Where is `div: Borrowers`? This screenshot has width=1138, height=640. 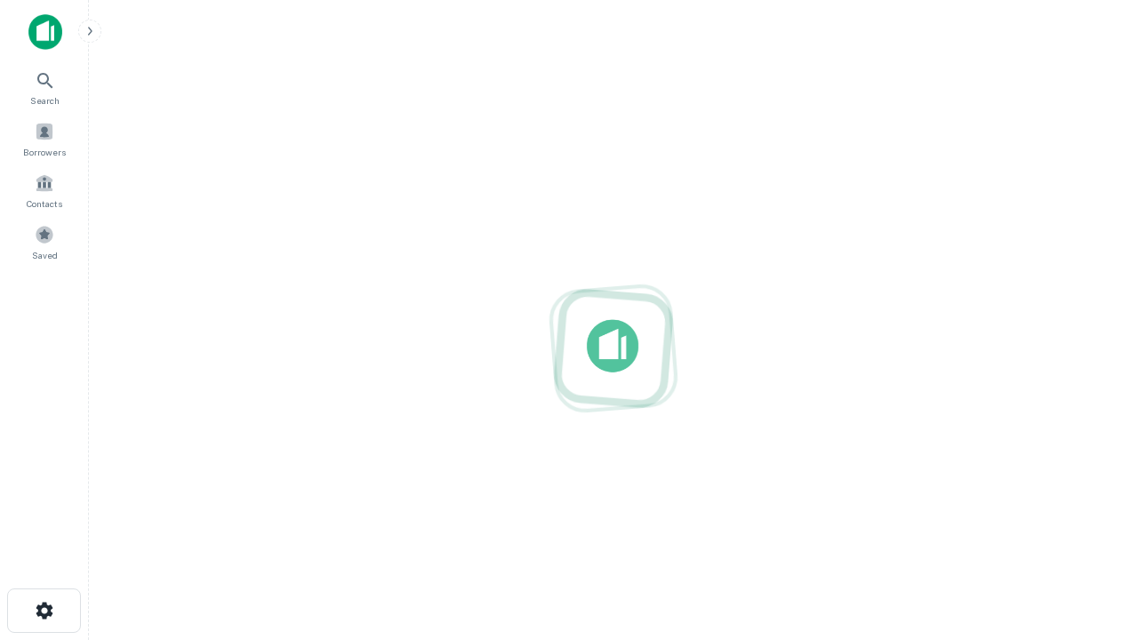
div: Borrowers is located at coordinates (44, 139).